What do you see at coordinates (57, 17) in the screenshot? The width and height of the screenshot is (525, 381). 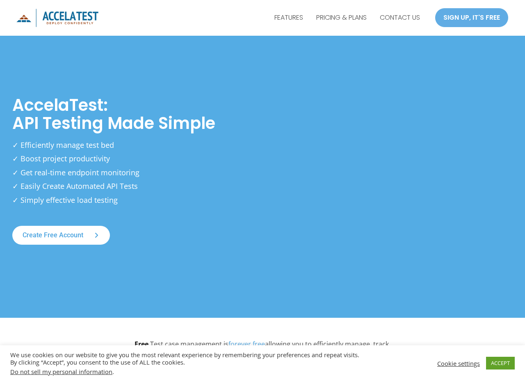 I see `a: AccelaTest` at bounding box center [57, 17].